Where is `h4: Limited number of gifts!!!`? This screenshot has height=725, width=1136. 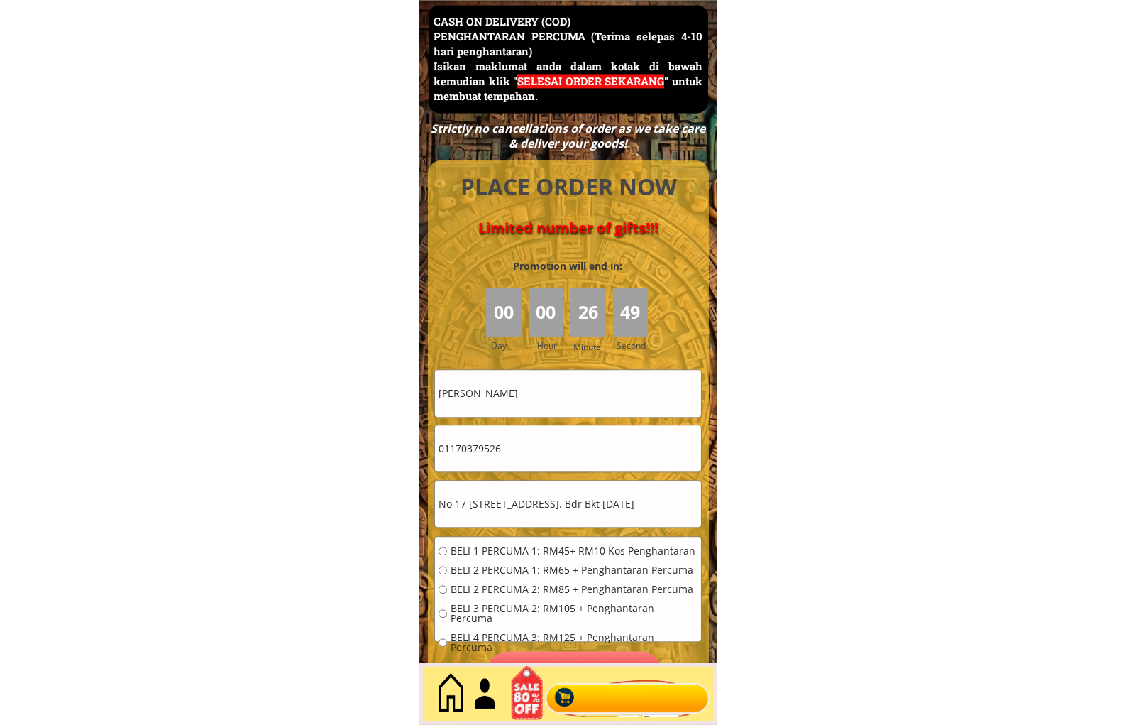 h4: Limited number of gifts!!! is located at coordinates (569, 228).